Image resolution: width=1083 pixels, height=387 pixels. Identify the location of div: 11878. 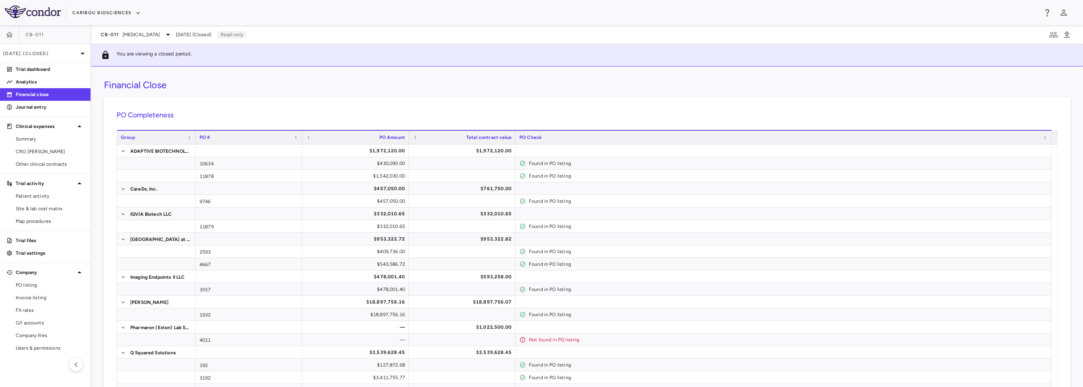
(249, 176).